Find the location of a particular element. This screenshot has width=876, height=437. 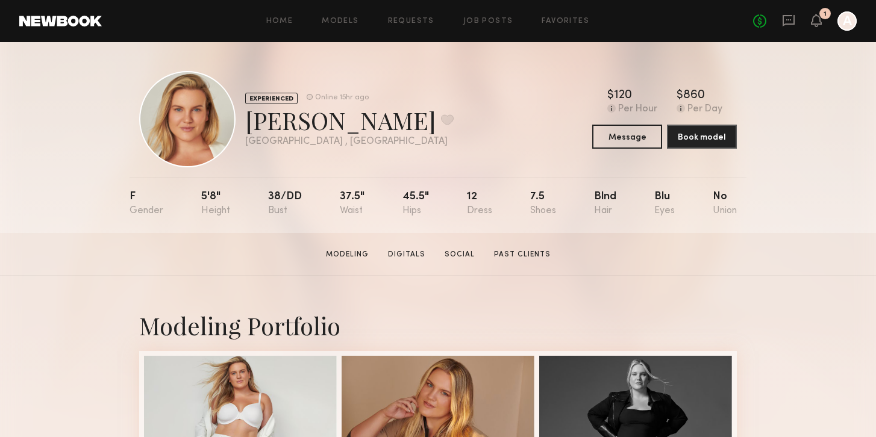

div: 860 is located at coordinates (694, 96).